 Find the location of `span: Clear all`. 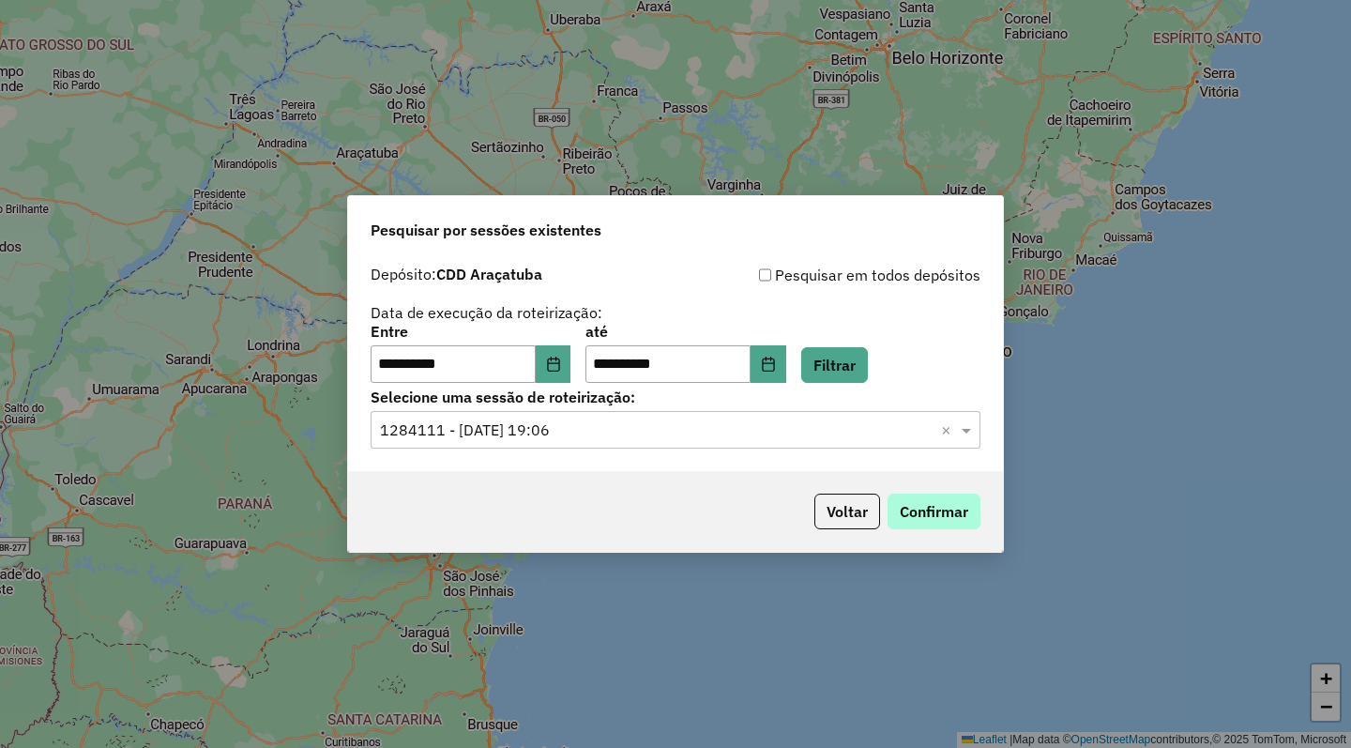

span: Clear all is located at coordinates (949, 430).